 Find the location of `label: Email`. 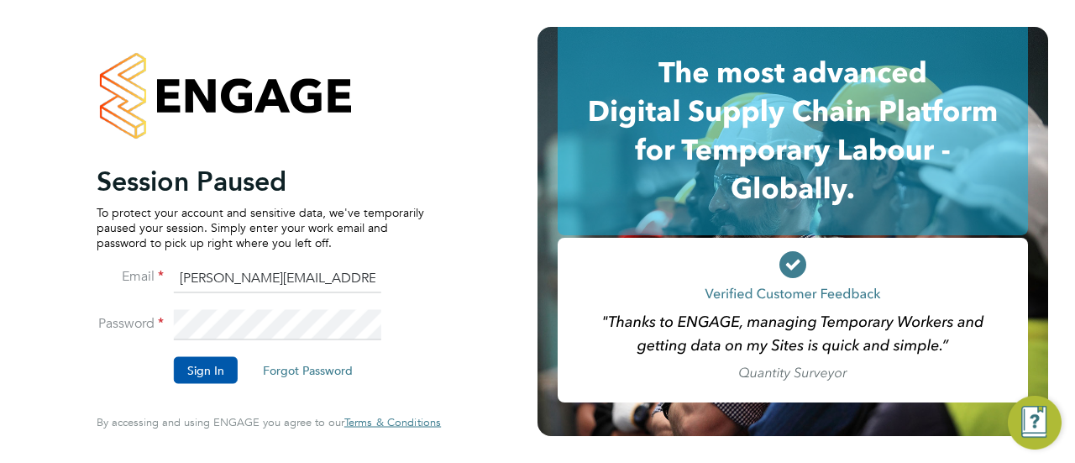

label: Email is located at coordinates (130, 276).